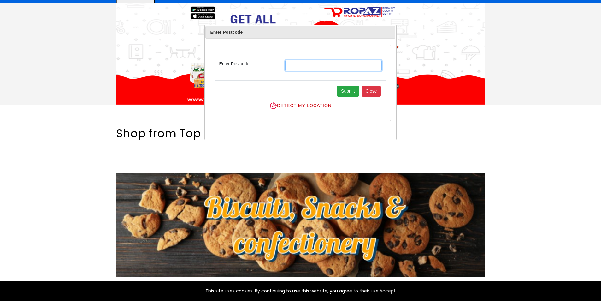 The width and height of the screenshot is (601, 301). I want to click on h1: Shop from Top Categories, so click(192, 133).